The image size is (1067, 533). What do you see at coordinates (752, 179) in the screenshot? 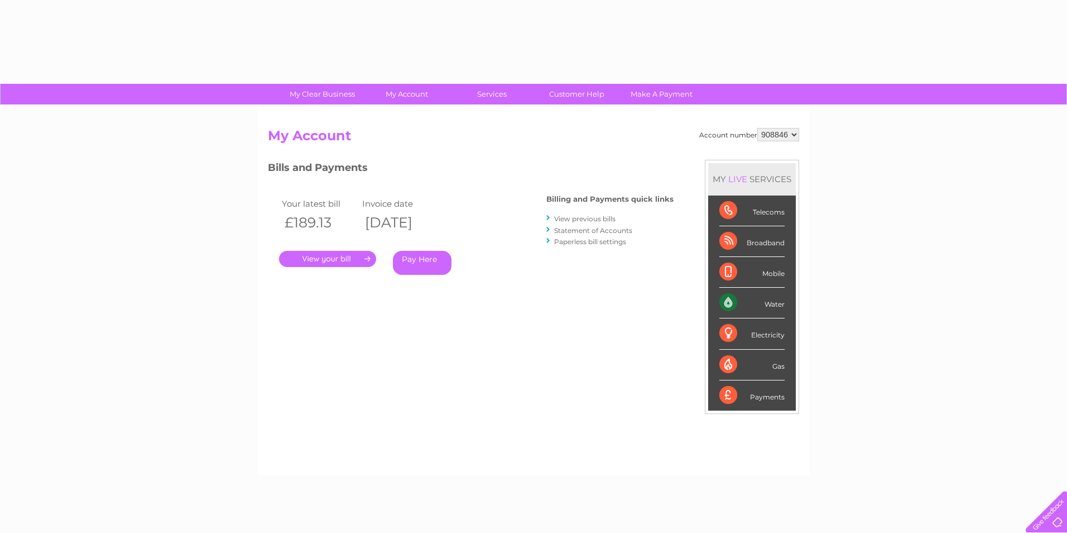
I see `div: MY SERVICES` at bounding box center [752, 179].